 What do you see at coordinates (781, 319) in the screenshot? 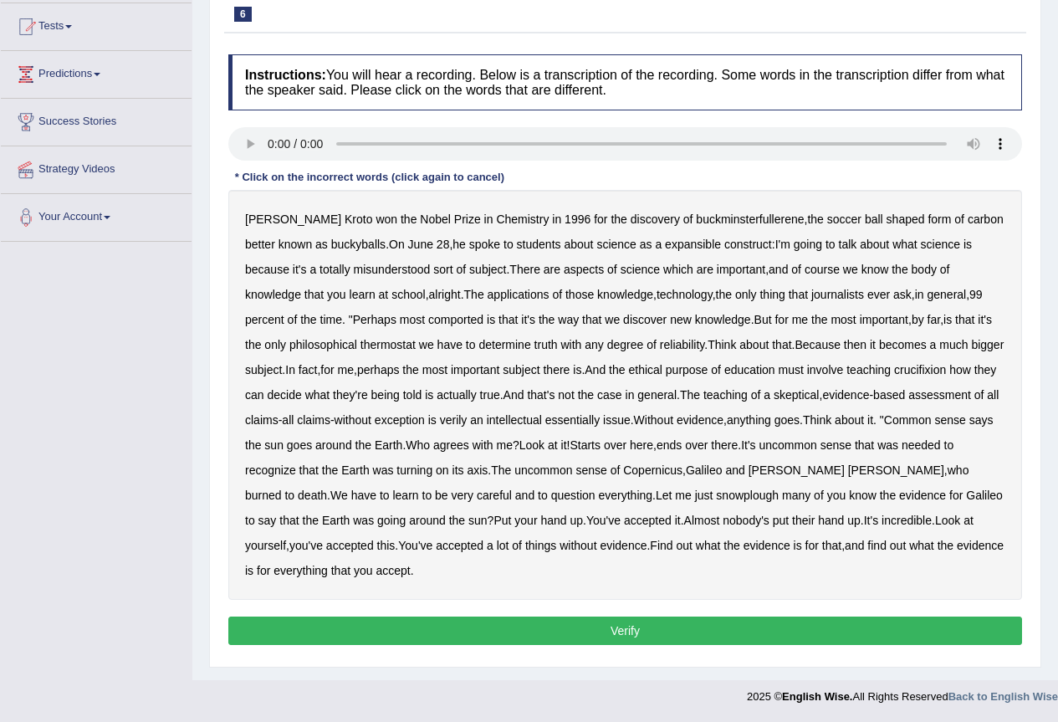
I see `b: for` at bounding box center [781, 319].